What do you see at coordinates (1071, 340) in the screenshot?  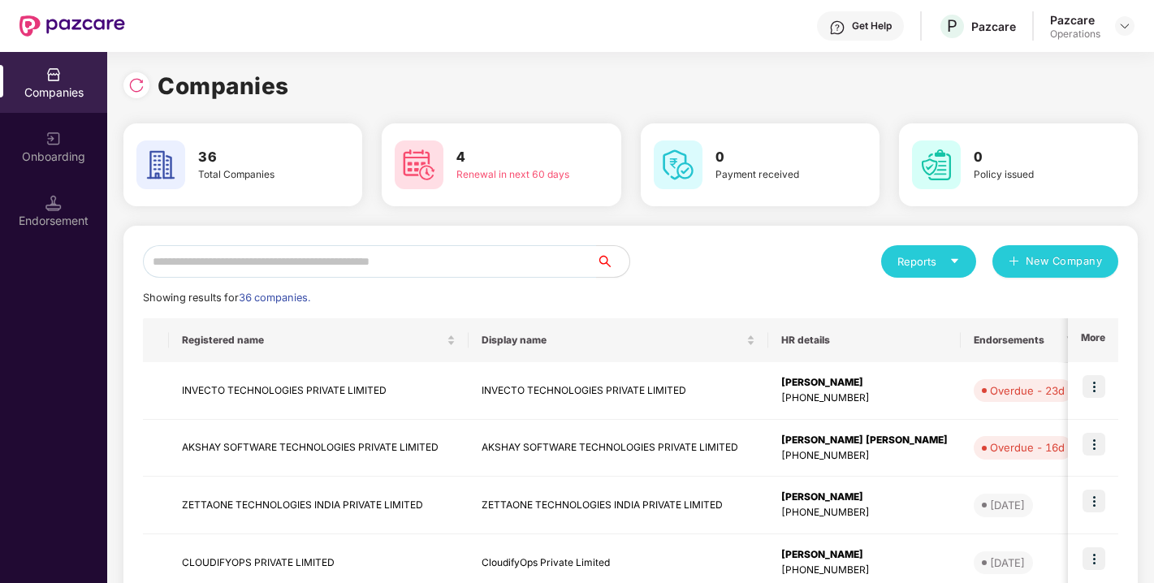 I see `span: filter` at bounding box center [1071, 340].